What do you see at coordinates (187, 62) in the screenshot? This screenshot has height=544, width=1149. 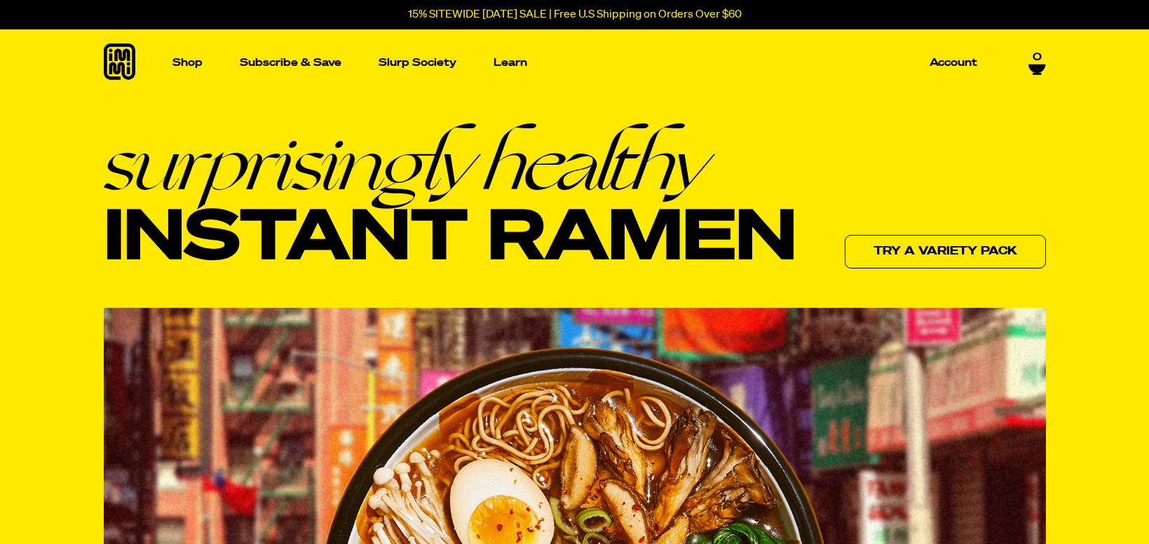 I see `p: Shop` at bounding box center [187, 62].